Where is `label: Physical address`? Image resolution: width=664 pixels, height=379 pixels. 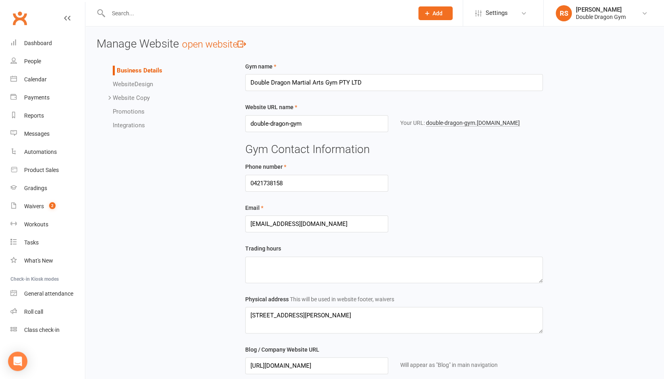 label: Physical address is located at coordinates (320, 299).